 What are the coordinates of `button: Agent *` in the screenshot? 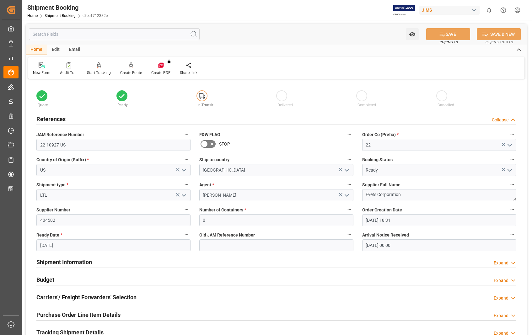 It's located at (349, 185).